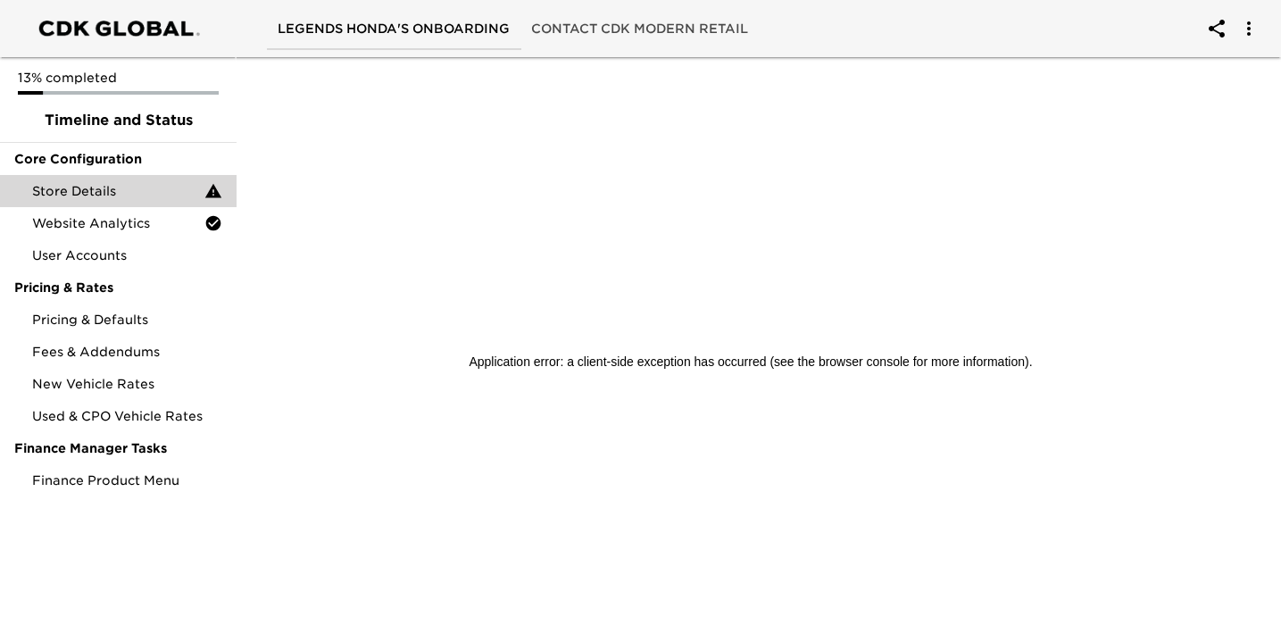 The width and height of the screenshot is (1281, 617). What do you see at coordinates (127, 384) in the screenshot?
I see `span: New Vehicle Rates` at bounding box center [127, 384].